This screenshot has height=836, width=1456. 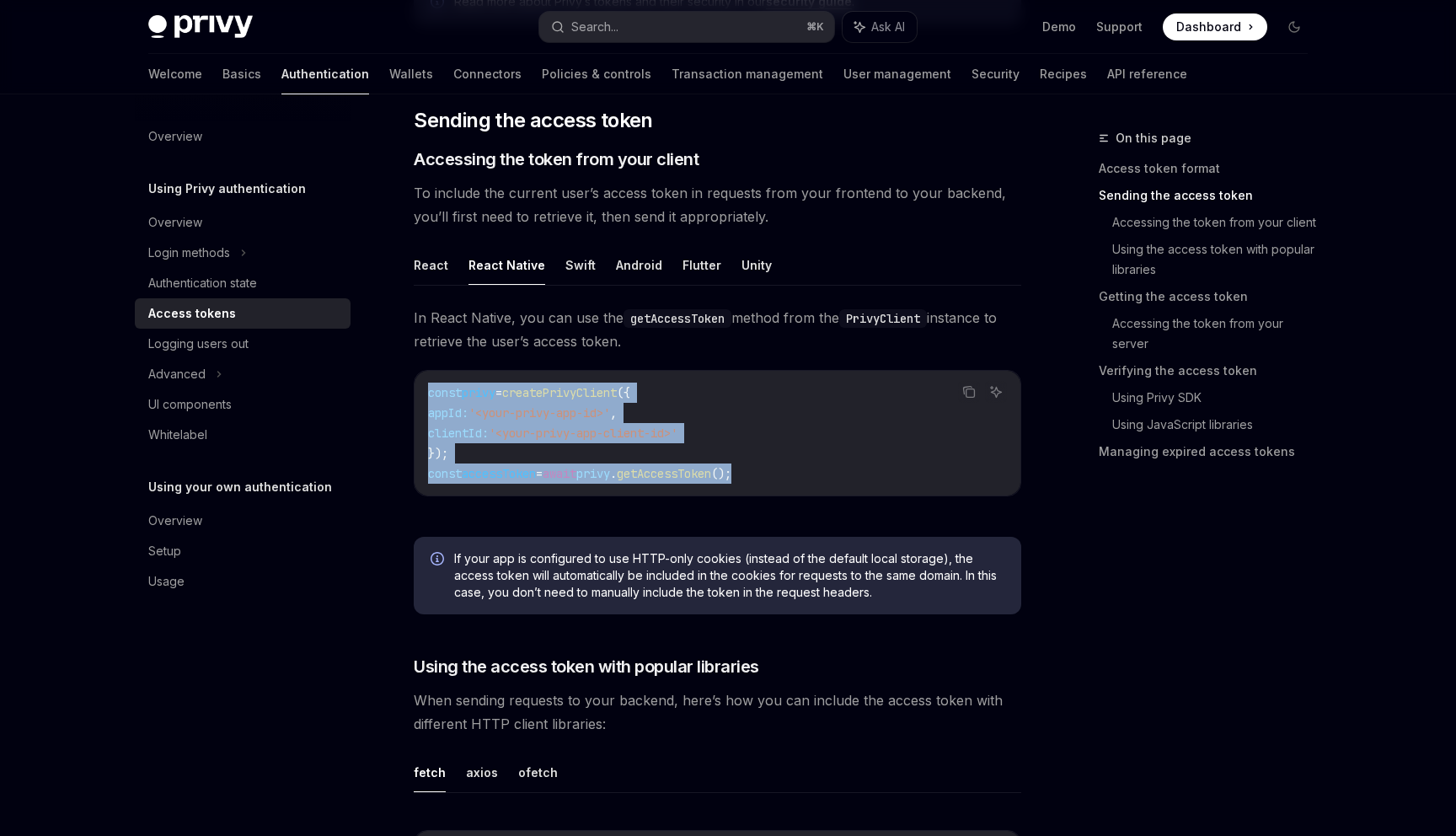 What do you see at coordinates (687, 27) in the screenshot?
I see `button: Search...⌘K` at bounding box center [687, 27].